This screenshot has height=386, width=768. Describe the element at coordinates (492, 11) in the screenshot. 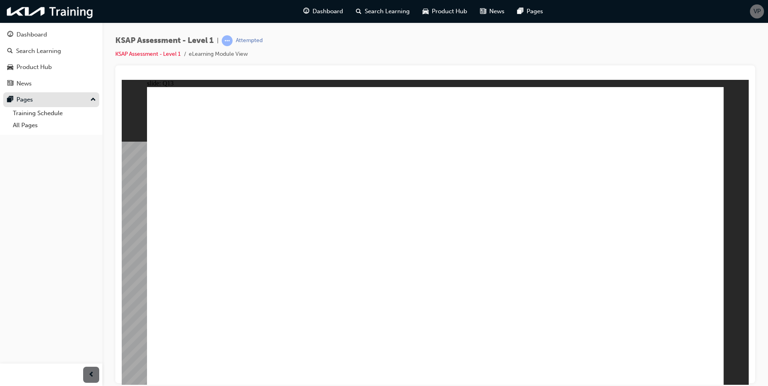

I see `a: news-iconNews` at that location.